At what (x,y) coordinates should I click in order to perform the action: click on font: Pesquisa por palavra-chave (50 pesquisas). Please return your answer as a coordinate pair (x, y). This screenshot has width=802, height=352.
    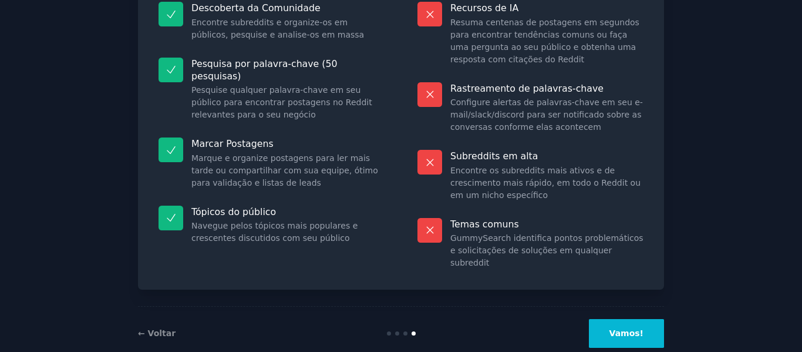
    Looking at the image, I should click on (264, 70).